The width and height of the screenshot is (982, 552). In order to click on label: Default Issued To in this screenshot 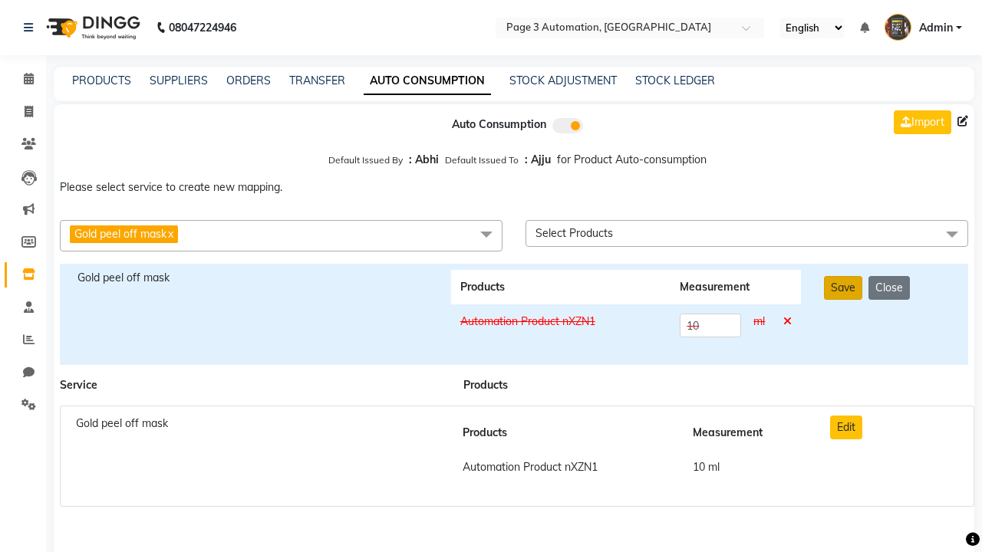, I will do `click(482, 160)`.